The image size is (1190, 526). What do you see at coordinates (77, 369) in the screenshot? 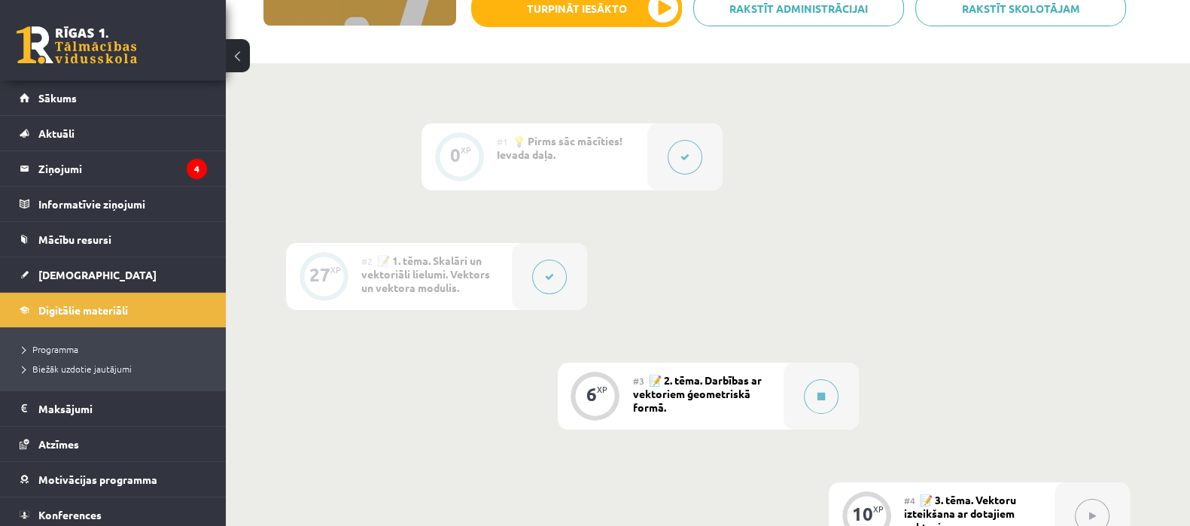
I see `span: Biežāk uzdotie jautājumi` at bounding box center [77, 369].